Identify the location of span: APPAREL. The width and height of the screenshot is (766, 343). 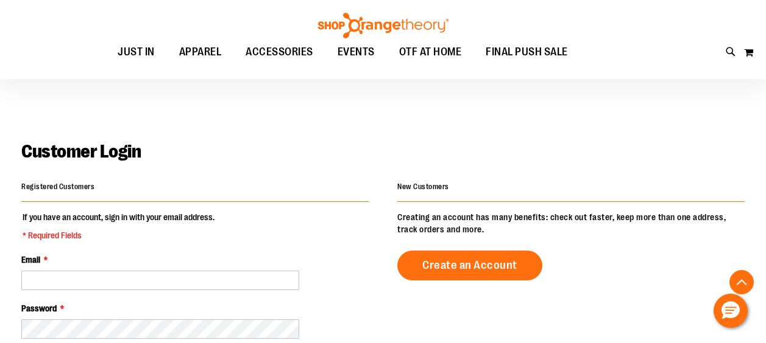
(200, 52).